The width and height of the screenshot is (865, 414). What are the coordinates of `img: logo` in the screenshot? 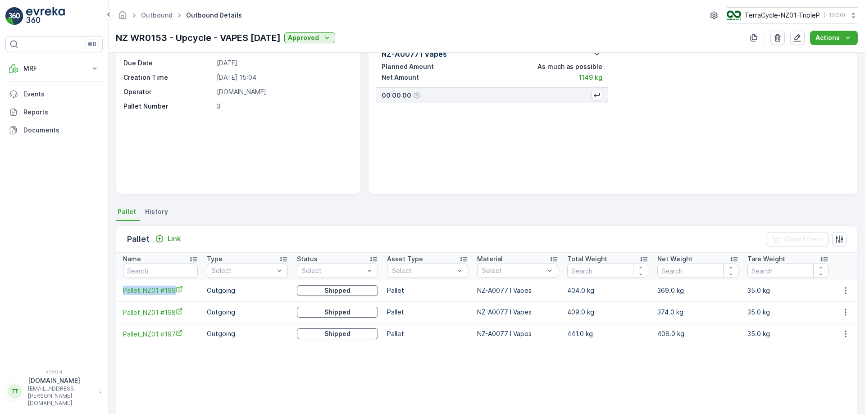 It's located at (14, 16).